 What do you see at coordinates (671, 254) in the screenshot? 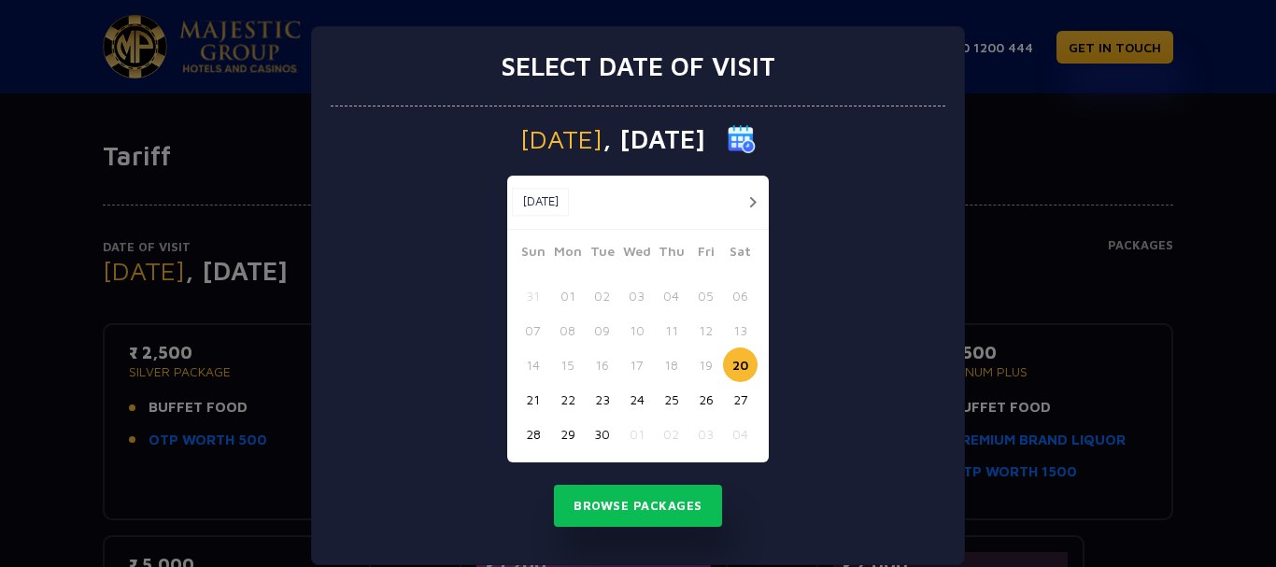
I see `span: Thu` at bounding box center [671, 254].